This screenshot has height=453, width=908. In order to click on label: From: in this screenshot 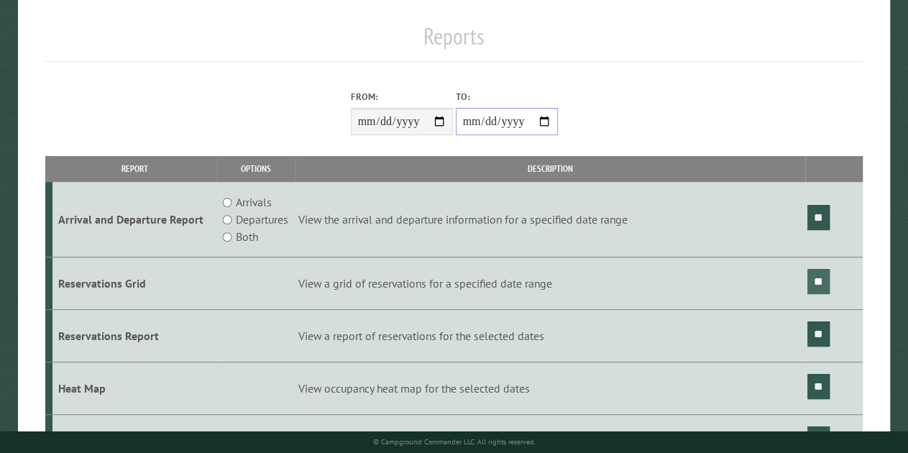, I will do `click(402, 96)`.